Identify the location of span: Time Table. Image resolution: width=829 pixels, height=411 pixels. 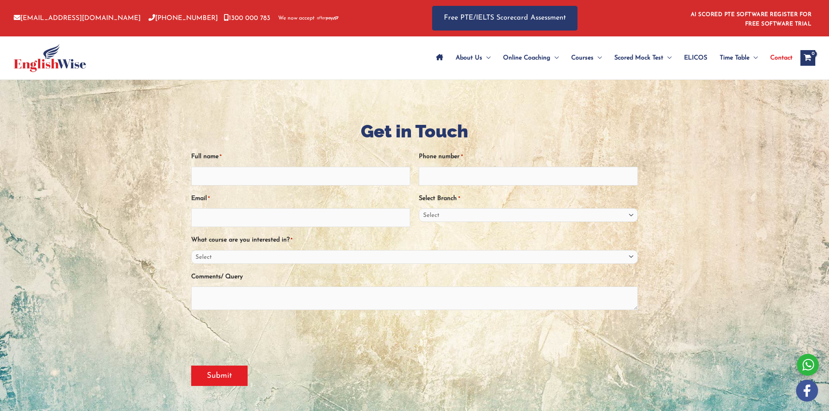
(734, 58).